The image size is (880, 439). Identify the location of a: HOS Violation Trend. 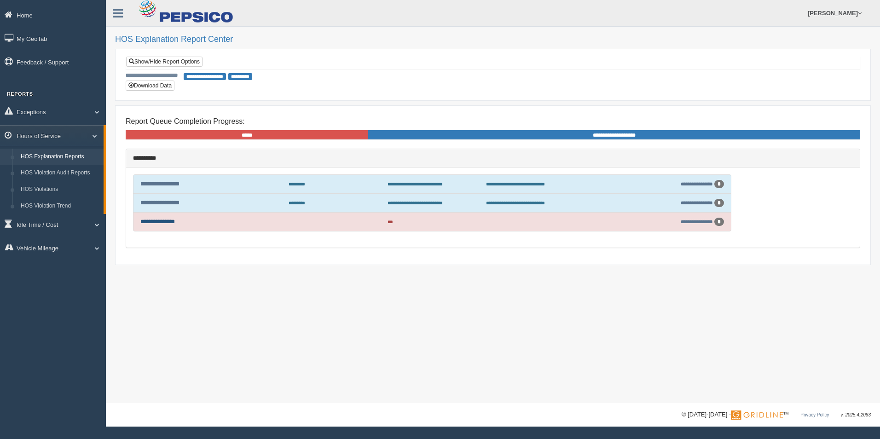
(60, 206).